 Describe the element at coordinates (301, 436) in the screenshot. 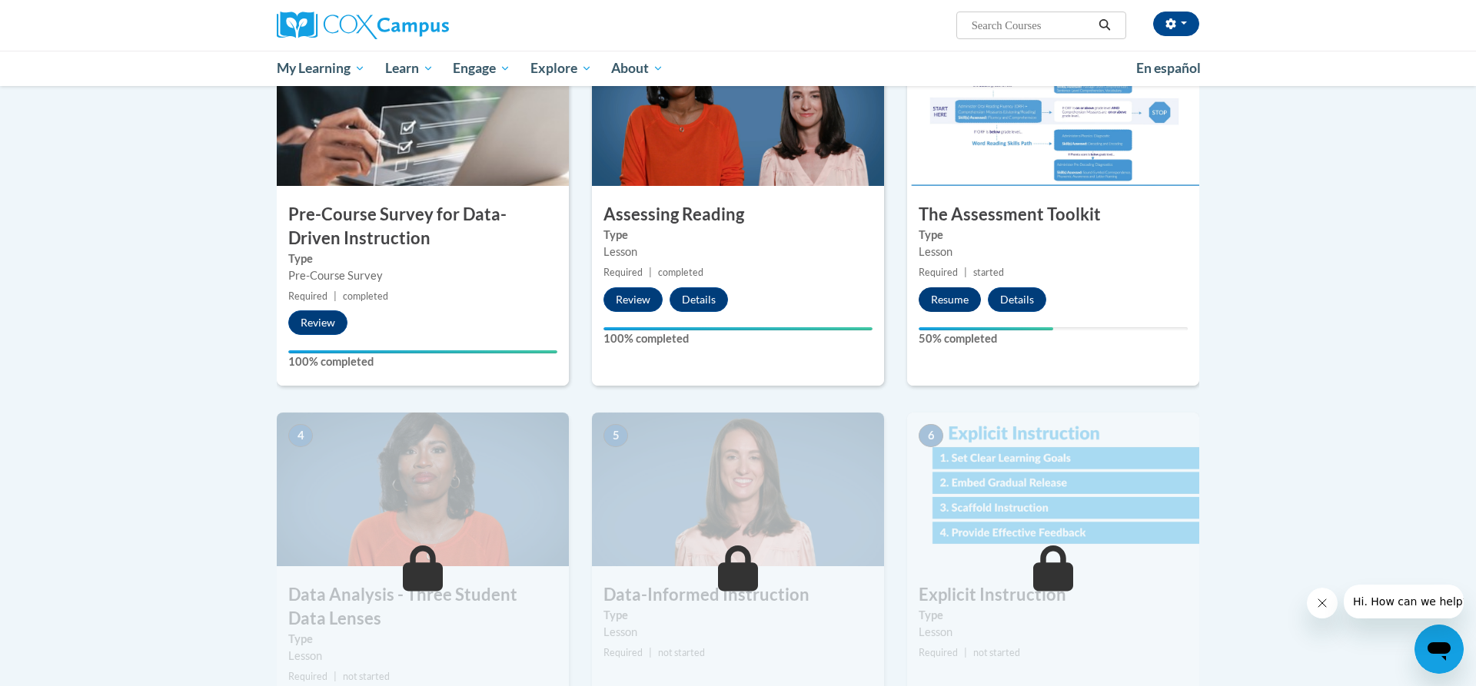

I see `span: 4` at that location.